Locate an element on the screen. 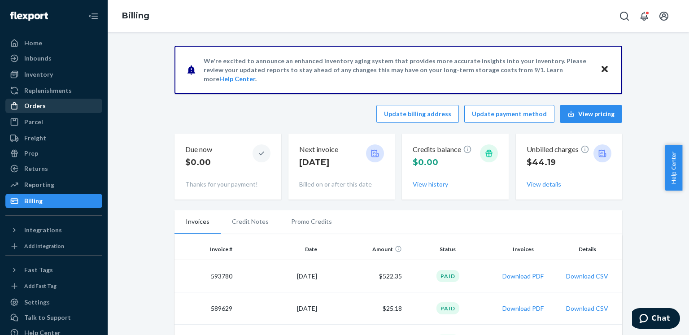  div: Home is located at coordinates (33, 43).